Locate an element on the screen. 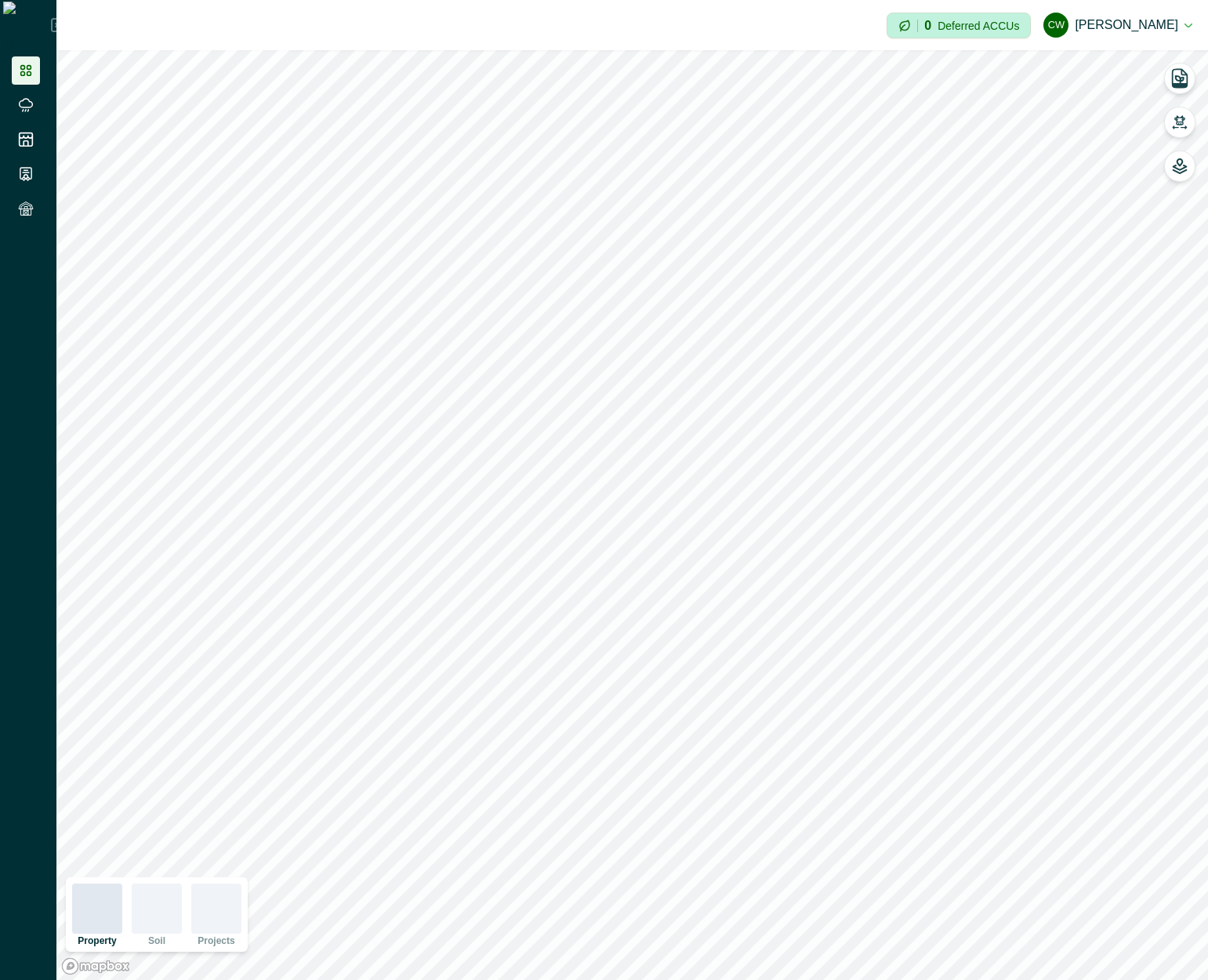 The width and height of the screenshot is (1208, 980). p: Property is located at coordinates (97, 941).